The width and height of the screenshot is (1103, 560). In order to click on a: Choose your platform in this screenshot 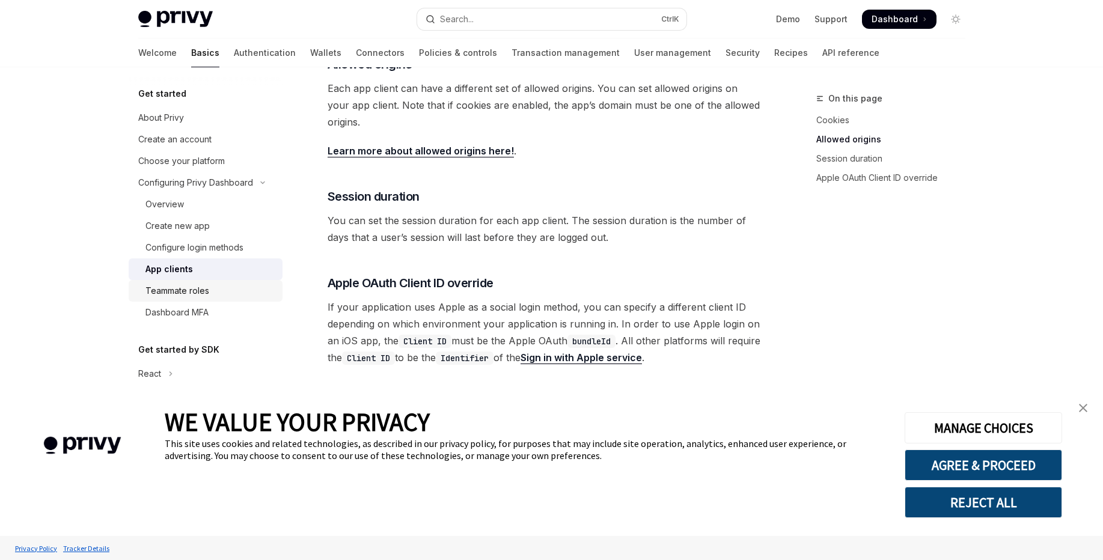, I will do `click(205, 161)`.